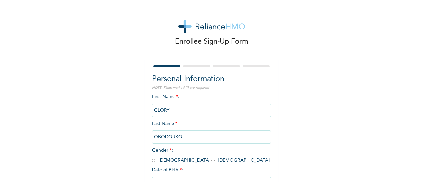 This screenshot has width=423, height=182. Describe the element at coordinates (212, 88) in the screenshot. I see `p: NOTE: Fields marked (*) are required` at that location.